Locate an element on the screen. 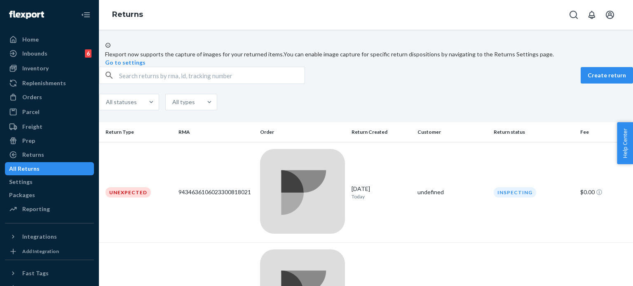 This screenshot has height=286, width=633. div: Fast Tags is located at coordinates (35, 274).